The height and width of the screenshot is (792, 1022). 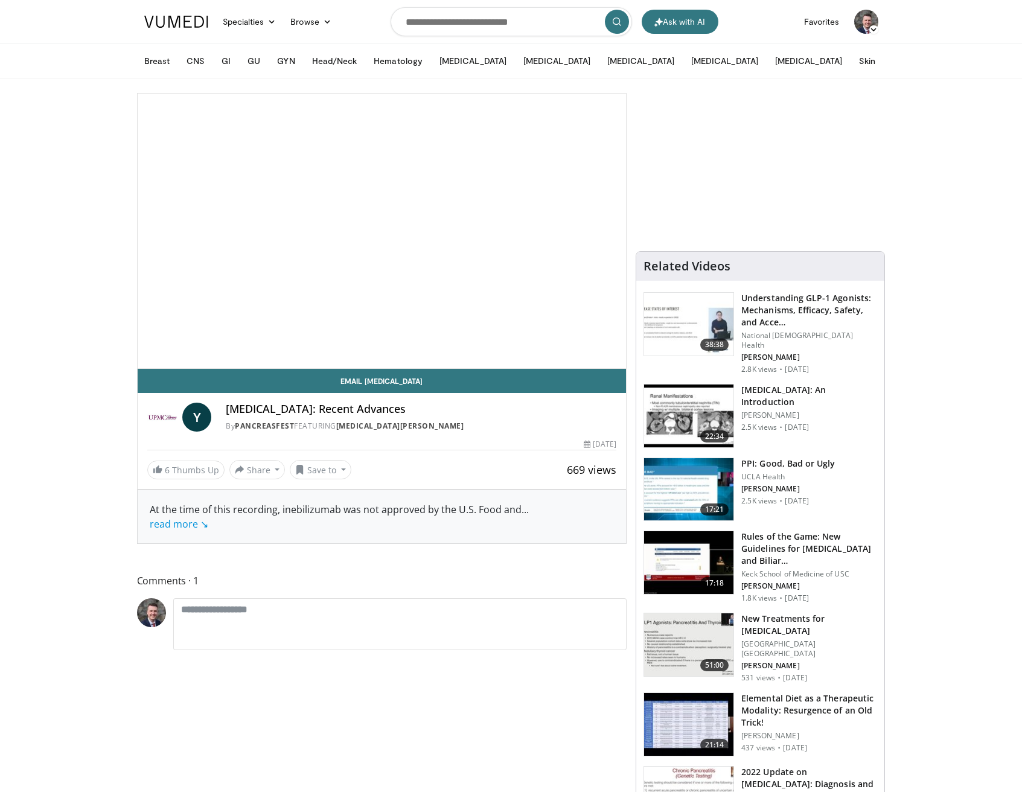 I want to click on a: read more ↘, so click(x=179, y=524).